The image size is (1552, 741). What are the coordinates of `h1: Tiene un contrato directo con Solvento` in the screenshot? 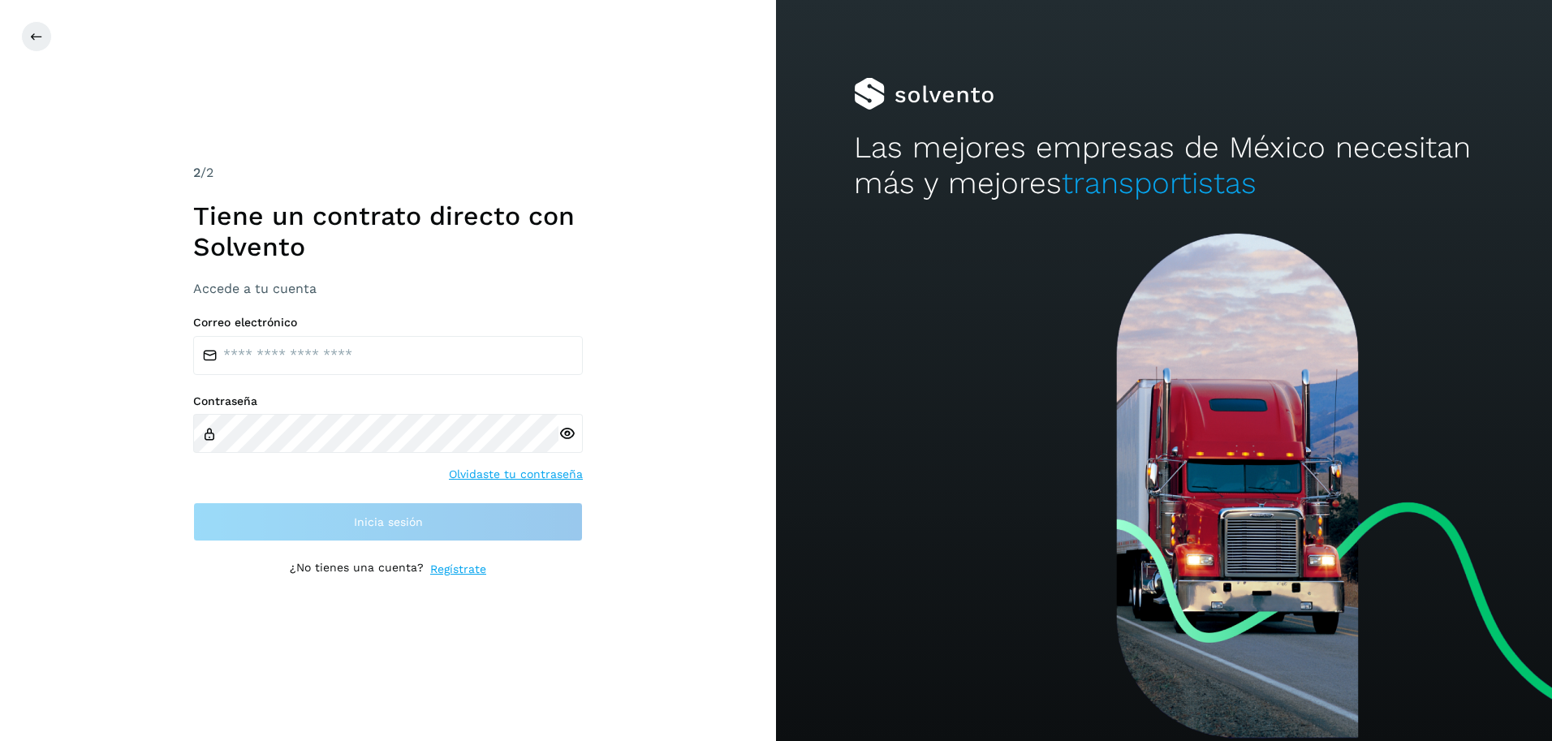 It's located at (388, 231).